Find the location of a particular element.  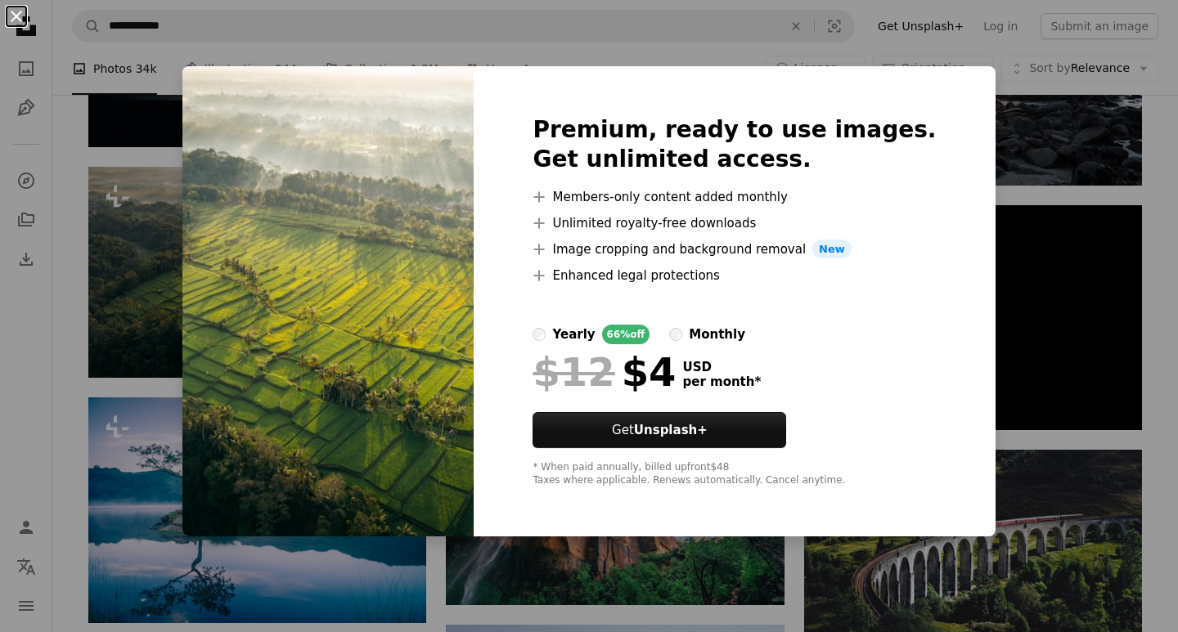

button: GetUnsplash+ is located at coordinates (659, 430).